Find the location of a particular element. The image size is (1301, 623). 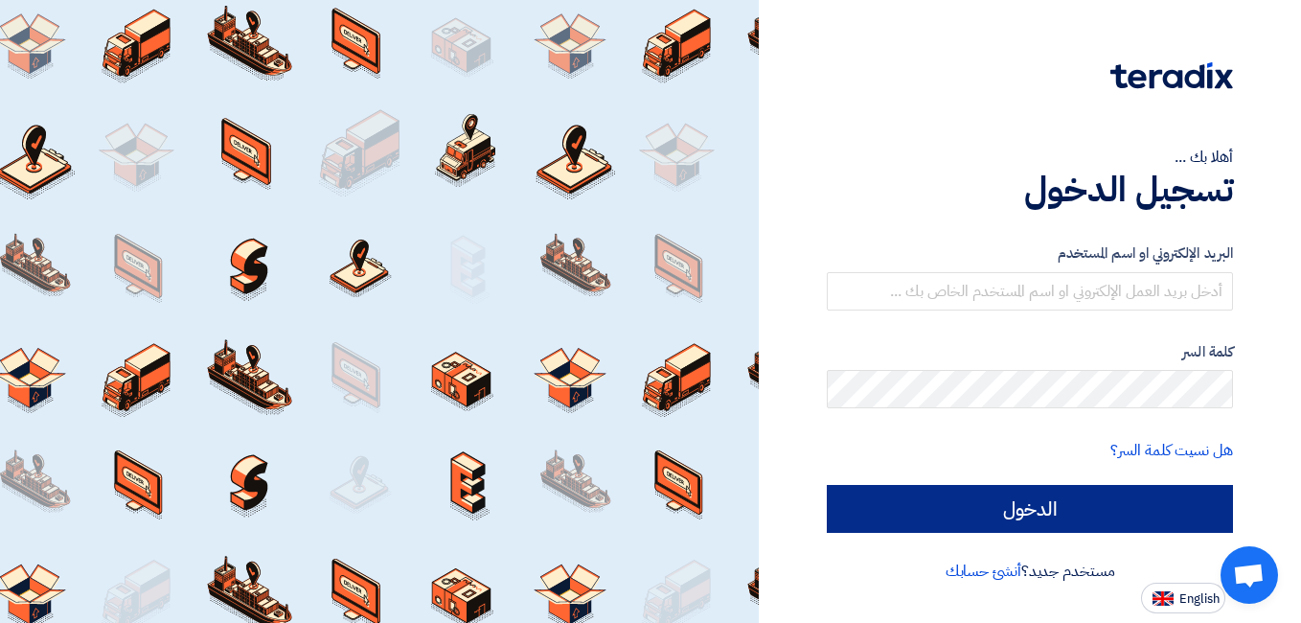

input: أدخل بريد العمل الإلكتروني او اسم المستخدم الخاص بك ... is located at coordinates (1030, 291).